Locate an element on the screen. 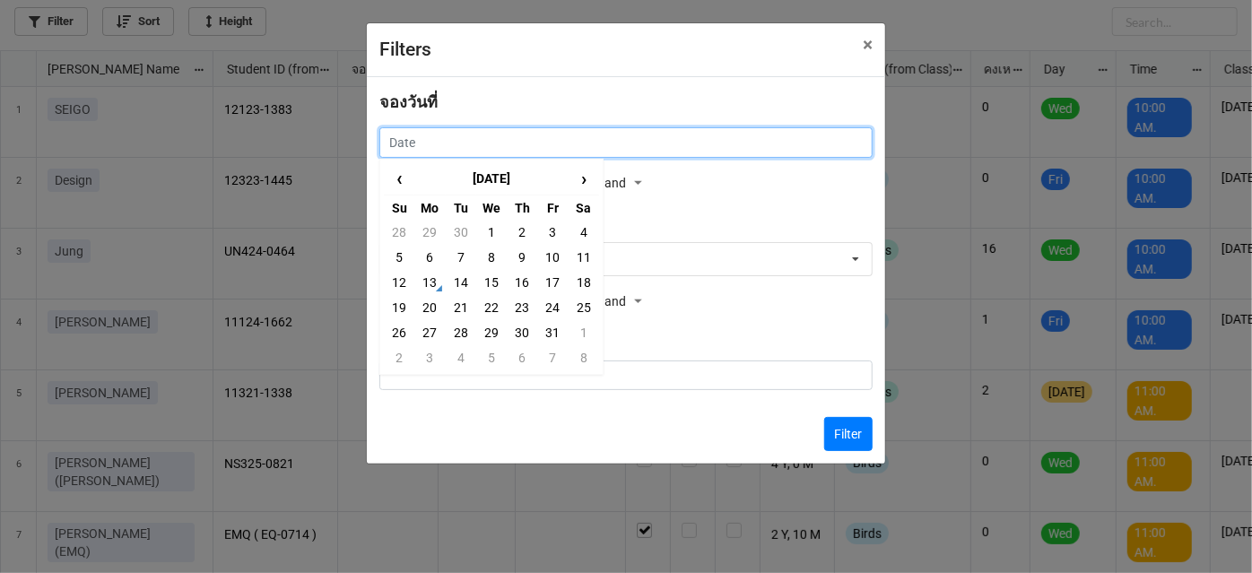  td: 26 is located at coordinates (399, 333).